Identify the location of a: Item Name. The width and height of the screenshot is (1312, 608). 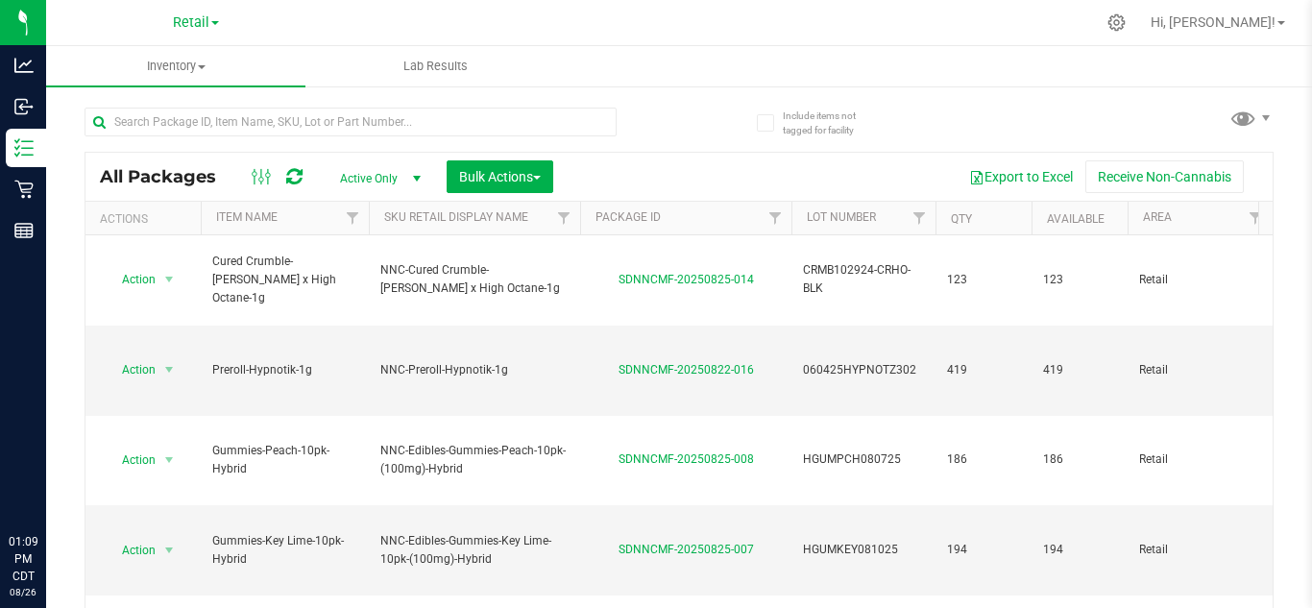
(247, 217).